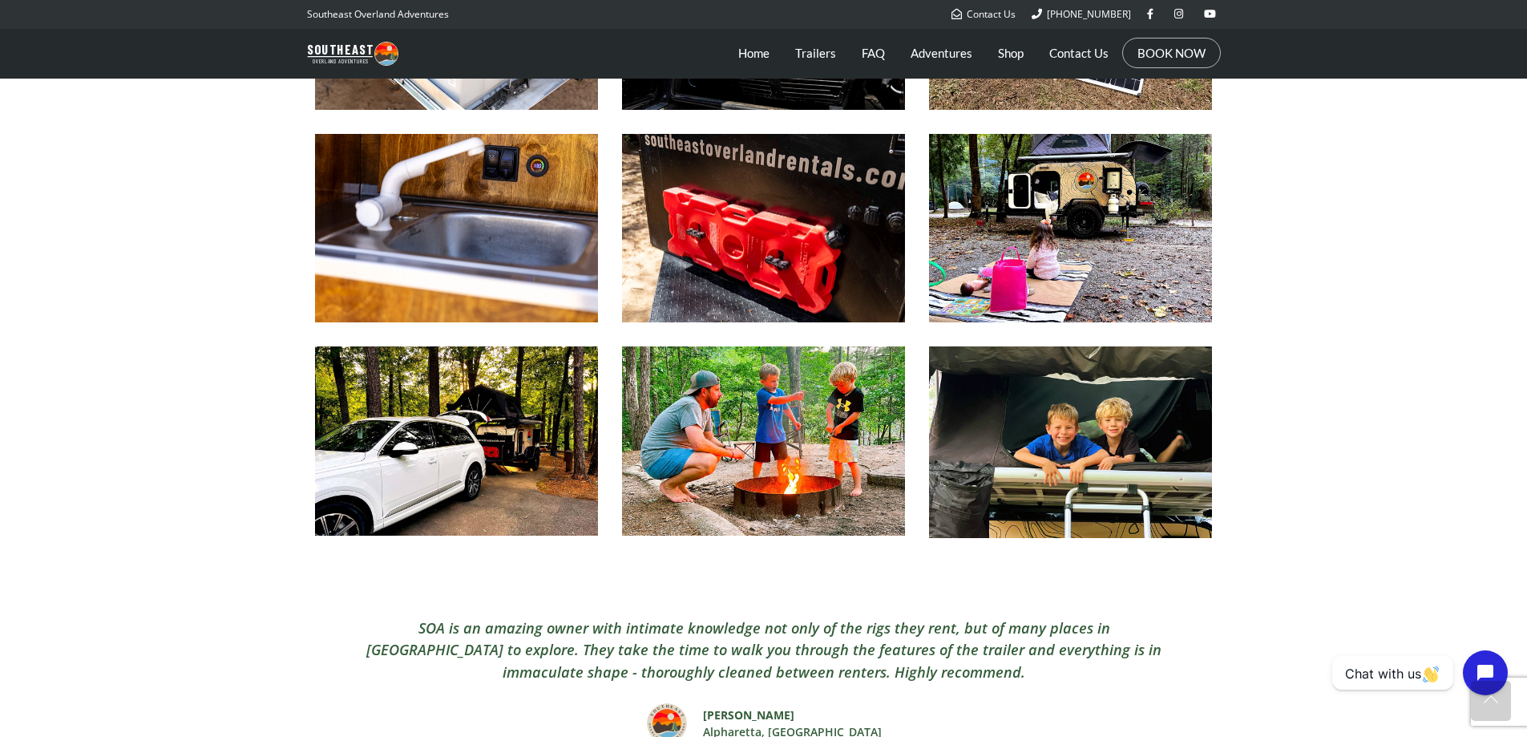  What do you see at coordinates (873, 53) in the screenshot?
I see `a: FAQ` at bounding box center [873, 53].